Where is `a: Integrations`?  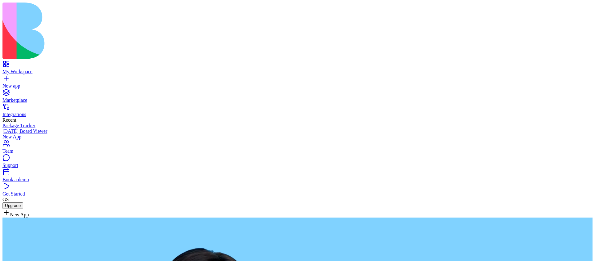
a: Integrations is located at coordinates (298, 112).